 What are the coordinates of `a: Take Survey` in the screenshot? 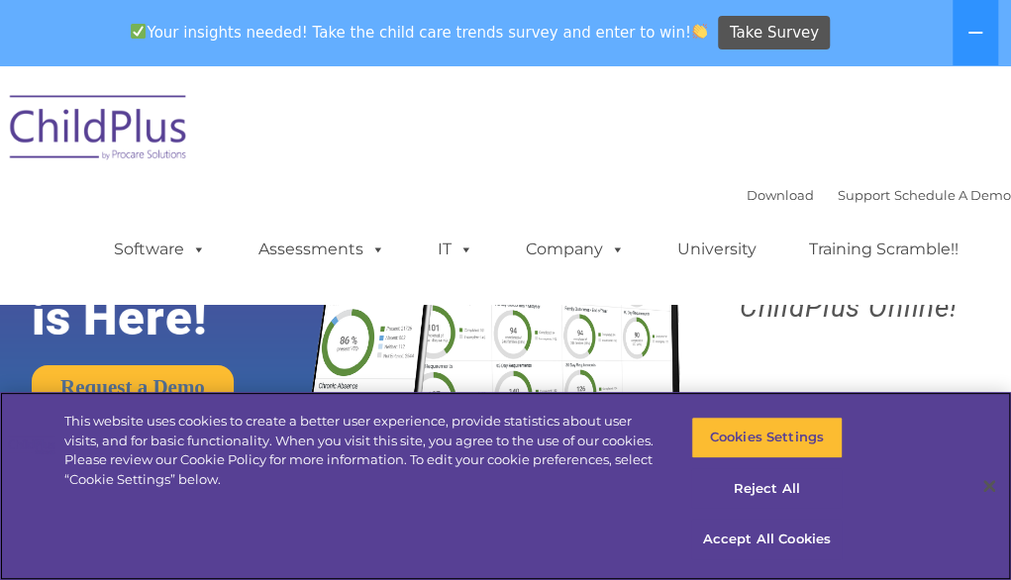 It's located at (773, 33).